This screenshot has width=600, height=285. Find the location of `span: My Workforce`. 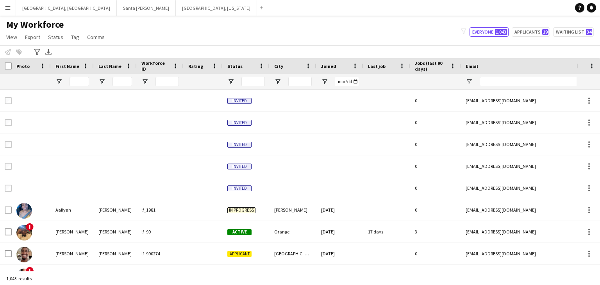

span: My Workforce is located at coordinates (35, 25).